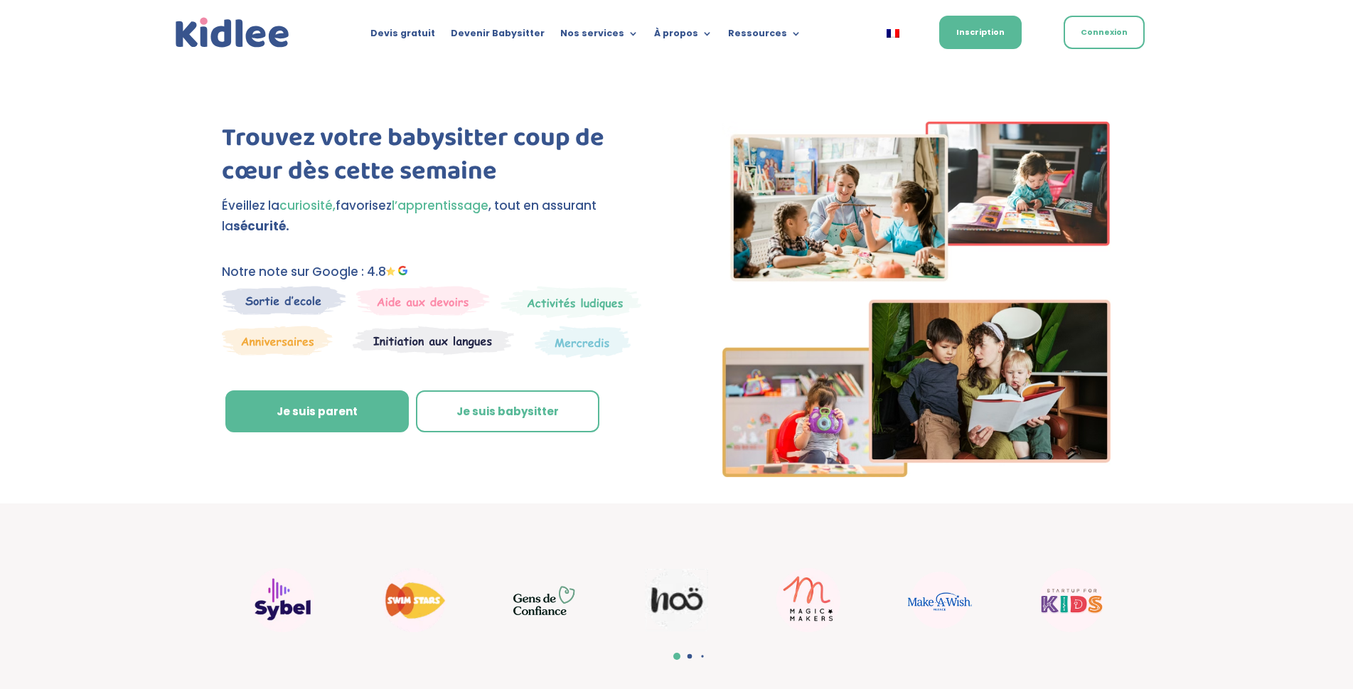 The width and height of the screenshot is (1353, 689). I want to click on img: Sybel, so click(282, 600).